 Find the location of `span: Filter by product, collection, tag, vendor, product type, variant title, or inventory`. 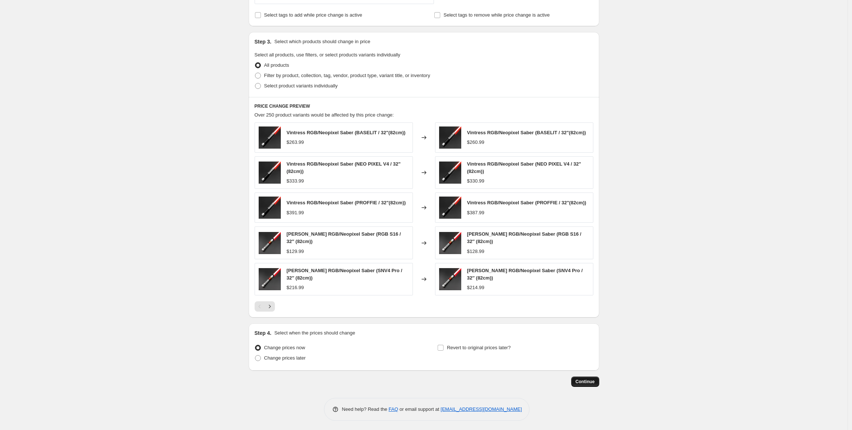

span: Filter by product, collection, tag, vendor, product type, variant title, or inventory is located at coordinates (347, 75).